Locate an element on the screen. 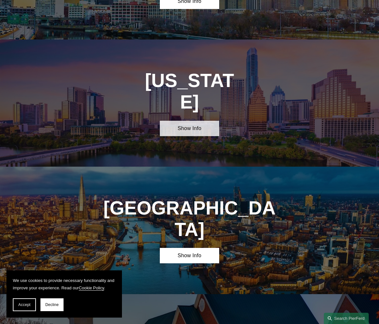 This screenshot has width=379, height=324. p: We use cookies to provide necessary functionality and improve your experience. Read our . is located at coordinates (64, 284).